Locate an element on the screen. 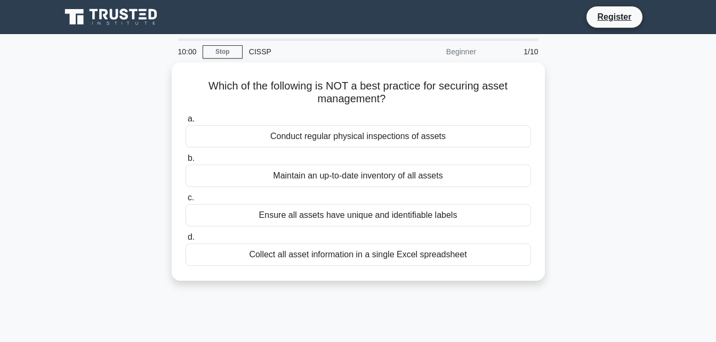 The width and height of the screenshot is (716, 342). a: Stop is located at coordinates (222, 52).